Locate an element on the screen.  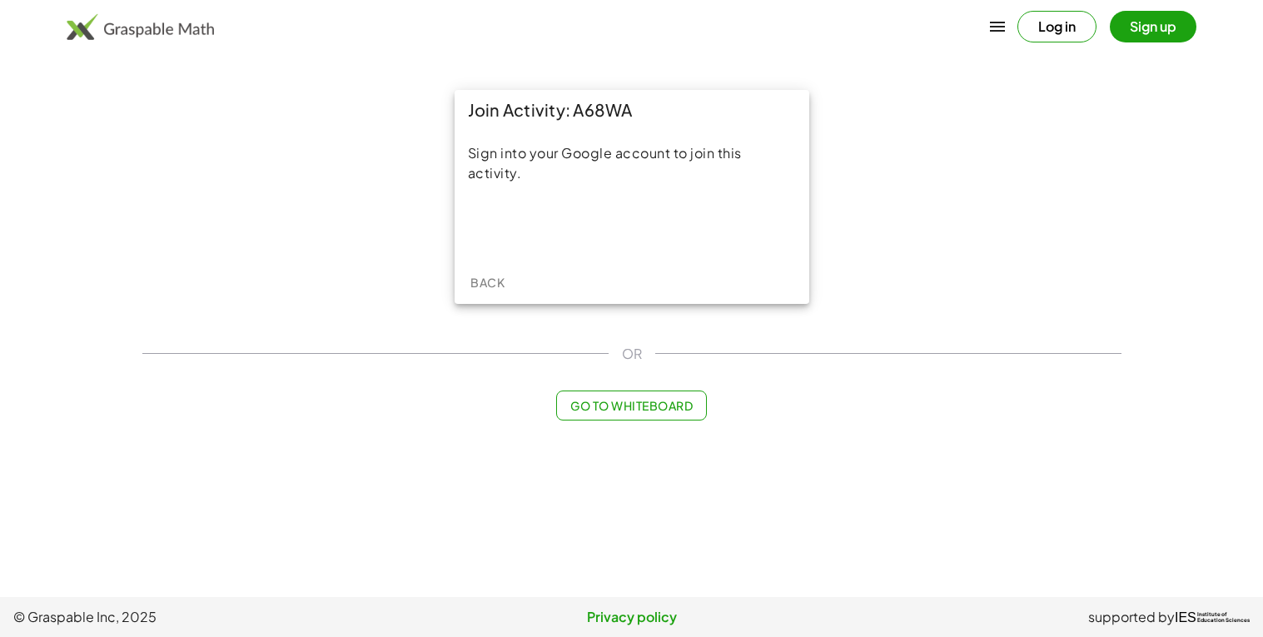
span: Go to Whiteboard is located at coordinates (631, 406).